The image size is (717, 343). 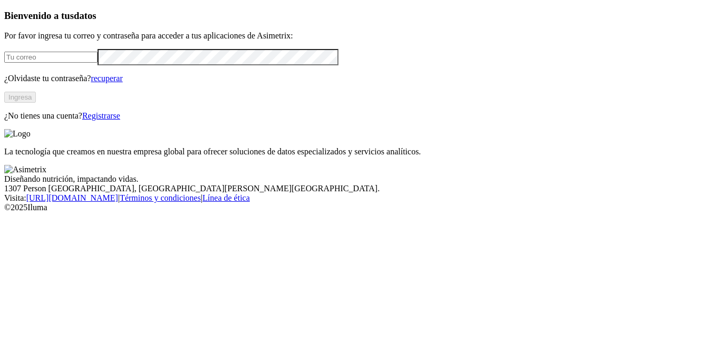 I want to click on font: recuperar, so click(x=107, y=78).